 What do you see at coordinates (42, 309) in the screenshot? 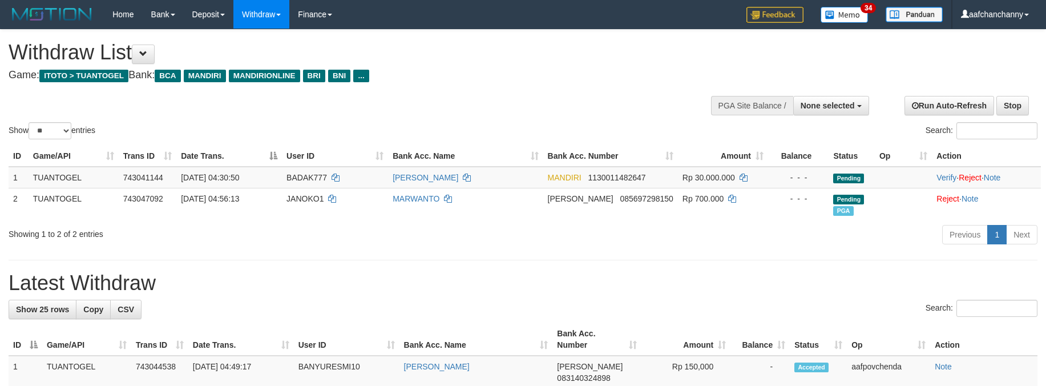
I see `span: Show 25 rows` at bounding box center [42, 309].